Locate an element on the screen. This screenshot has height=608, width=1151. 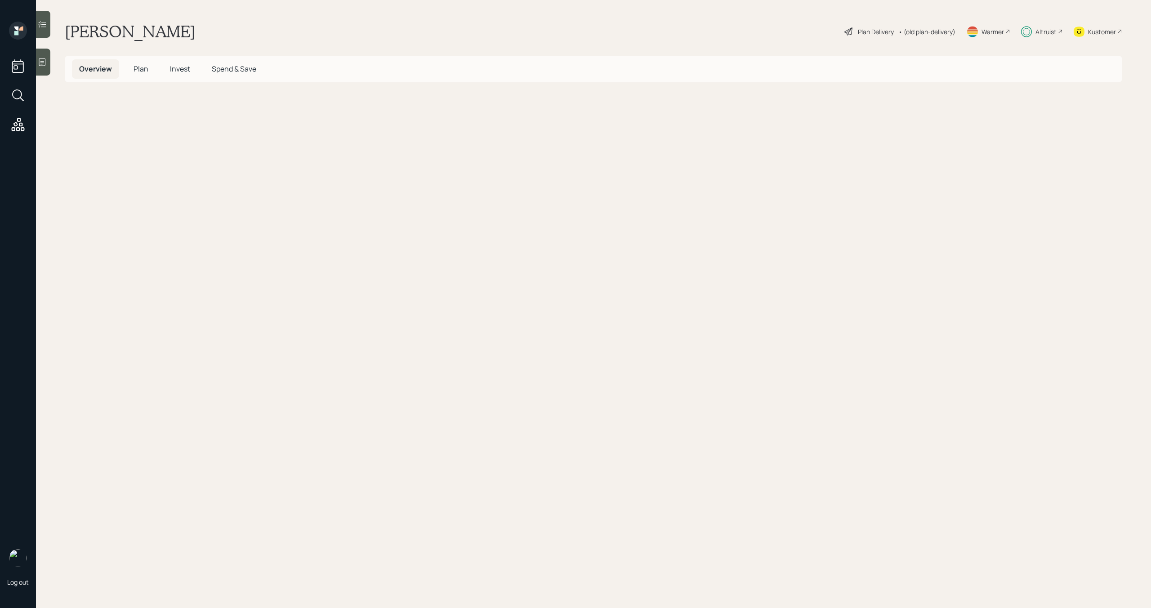
div: Warmer is located at coordinates (993, 31).